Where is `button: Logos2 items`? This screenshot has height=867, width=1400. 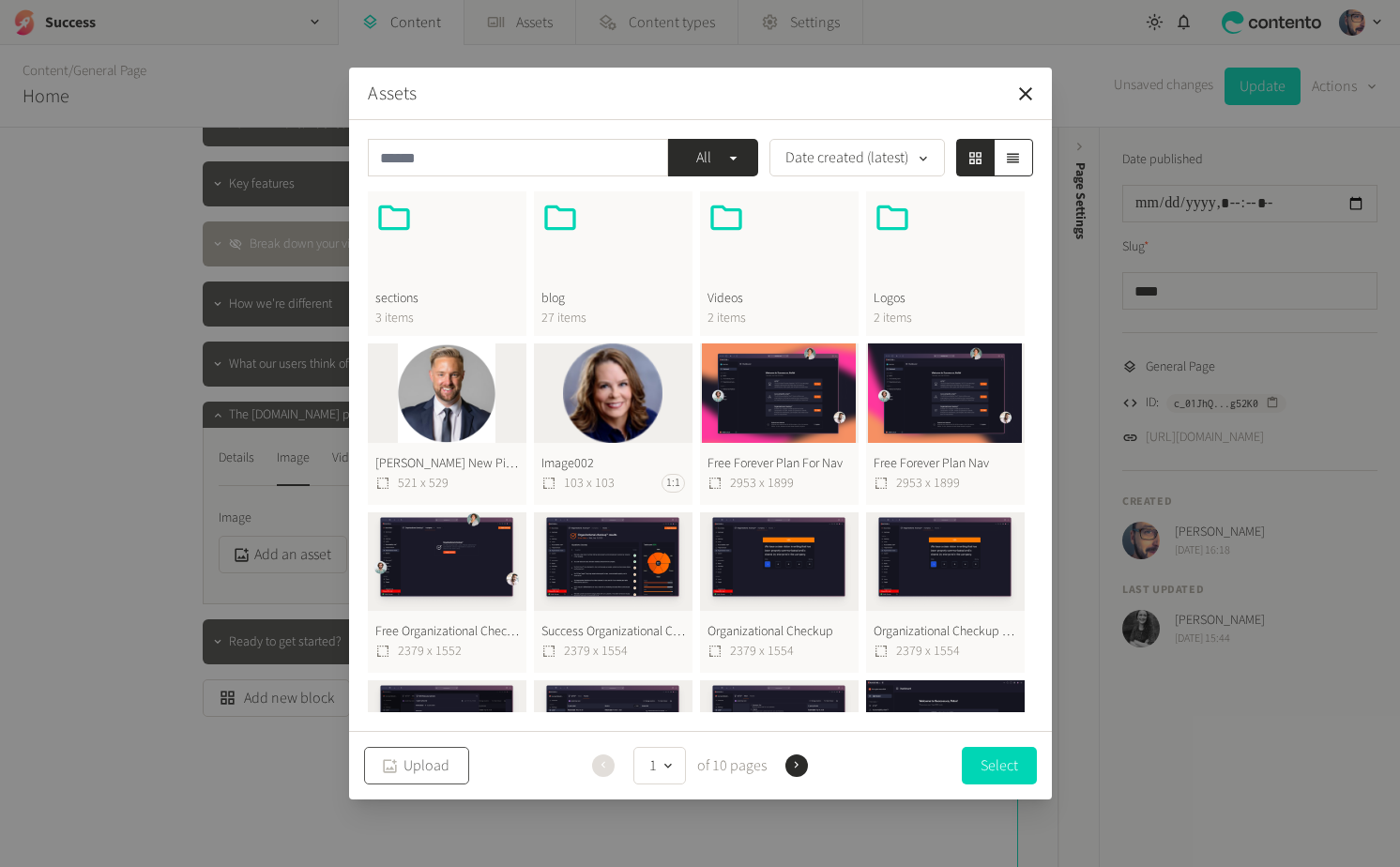
button: Logos2 items is located at coordinates (945, 264).